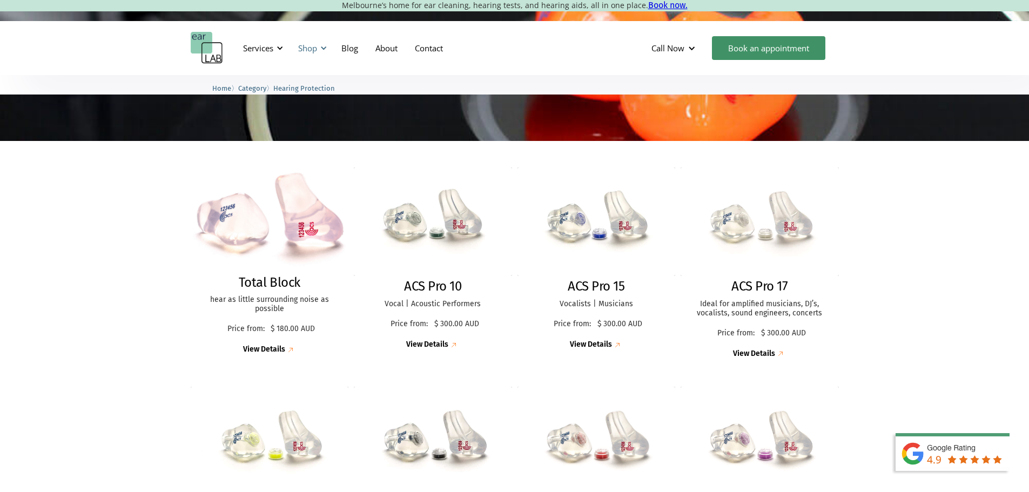 The width and height of the screenshot is (1029, 492). What do you see at coordinates (270, 261) in the screenshot?
I see `a: Total BlockTotal Blockhear as little surrounding noise as possiblePrice from:$ 180.00 AUDView Det...` at bounding box center [270, 261].